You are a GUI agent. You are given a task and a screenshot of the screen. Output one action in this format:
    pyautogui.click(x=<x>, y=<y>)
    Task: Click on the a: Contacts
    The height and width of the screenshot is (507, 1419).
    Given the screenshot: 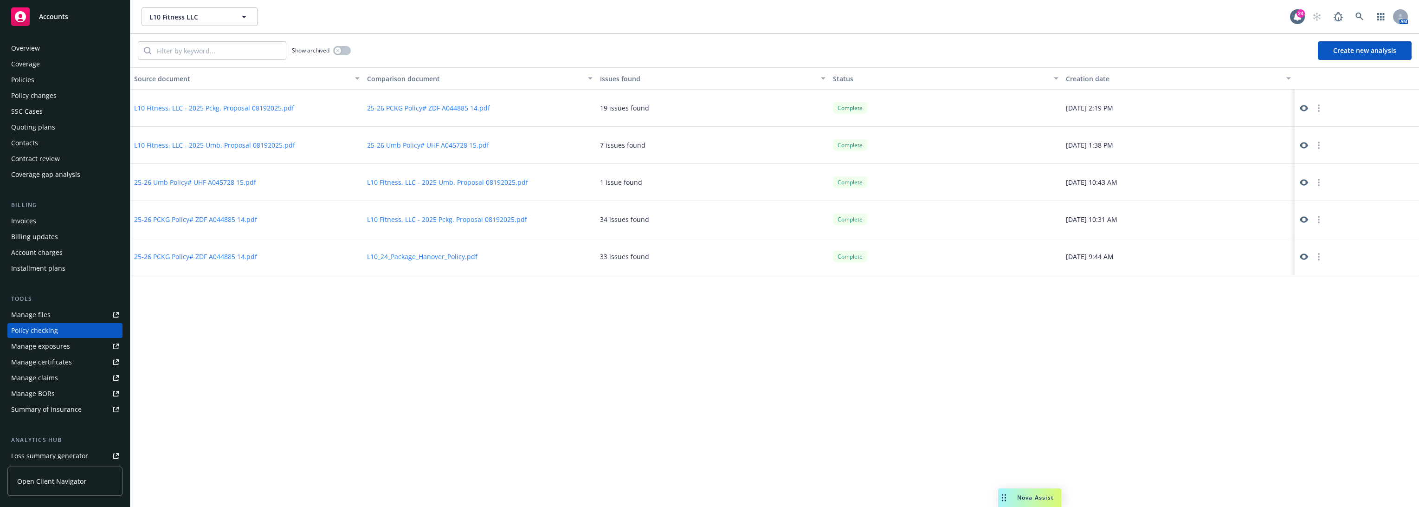 What is the action you would take?
    pyautogui.click(x=65, y=143)
    